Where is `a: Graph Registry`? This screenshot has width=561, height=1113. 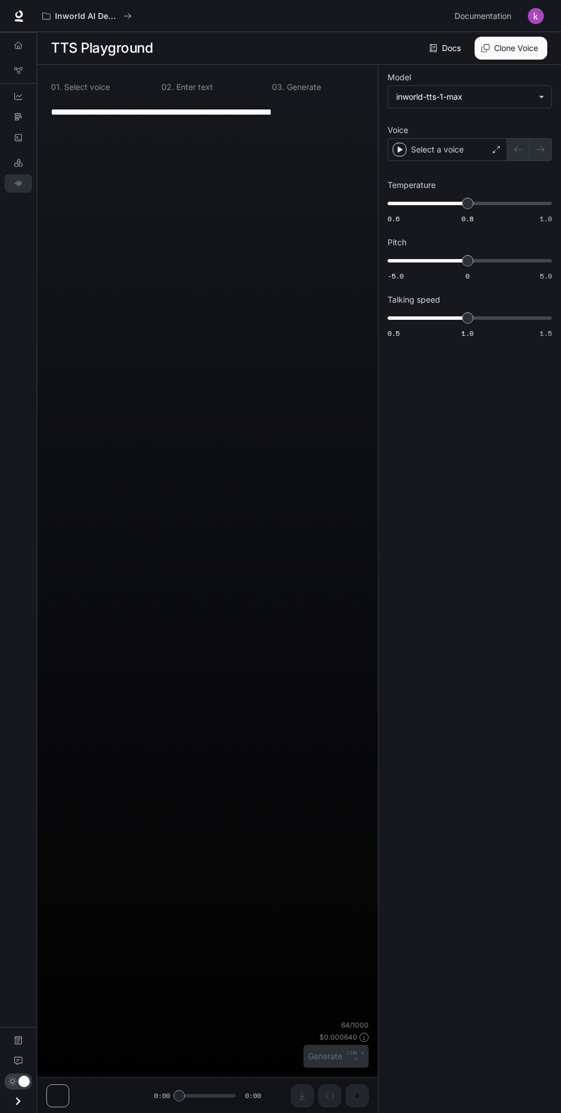 a: Graph Registry is located at coordinates (18, 70).